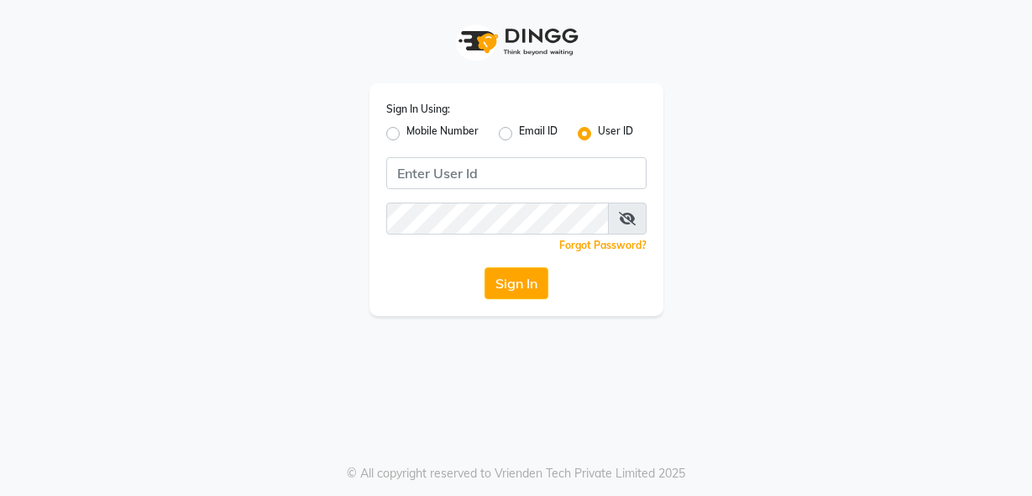  Describe the element at coordinates (418, 109) in the screenshot. I see `label: Sign In Using:` at that location.